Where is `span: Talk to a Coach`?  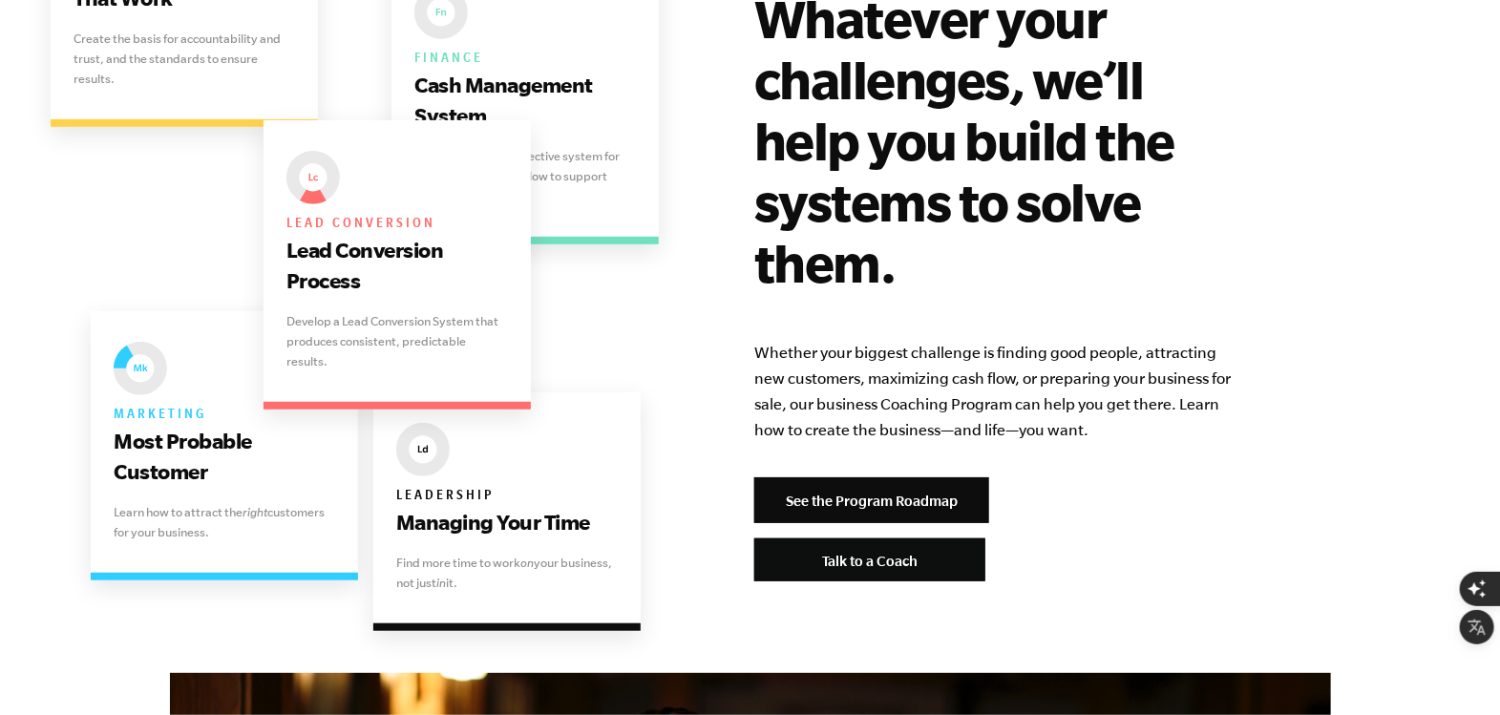
span: Talk to a Coach is located at coordinates (870, 560).